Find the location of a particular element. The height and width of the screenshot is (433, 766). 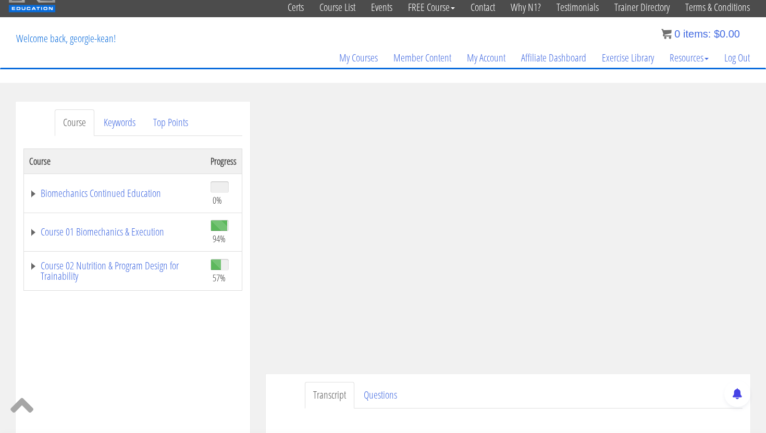

th: Progress is located at coordinates (223, 161).